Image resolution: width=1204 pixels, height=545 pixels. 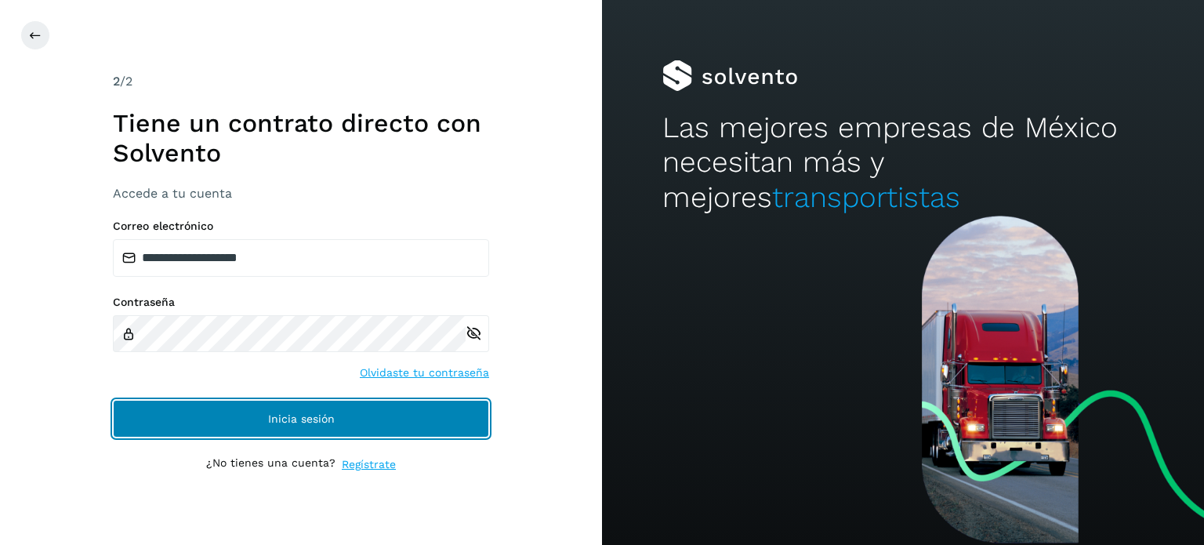 What do you see at coordinates (301, 138) in the screenshot?
I see `h1: Tiene un contrato directo con Solvento` at bounding box center [301, 138].